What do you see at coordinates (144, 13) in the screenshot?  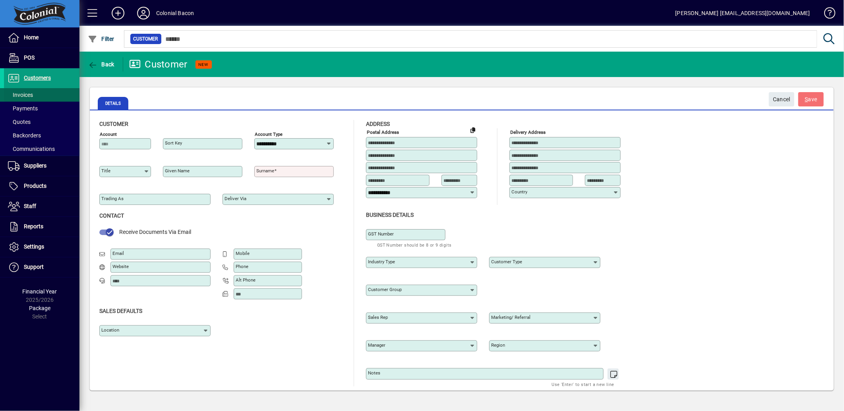 I see `button: Profile` at bounding box center [144, 13].